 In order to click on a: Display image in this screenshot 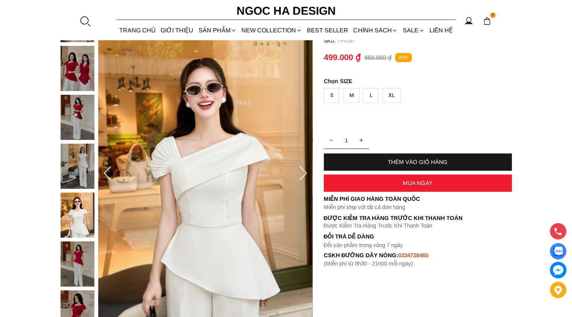, I will do `click(558, 251)`.